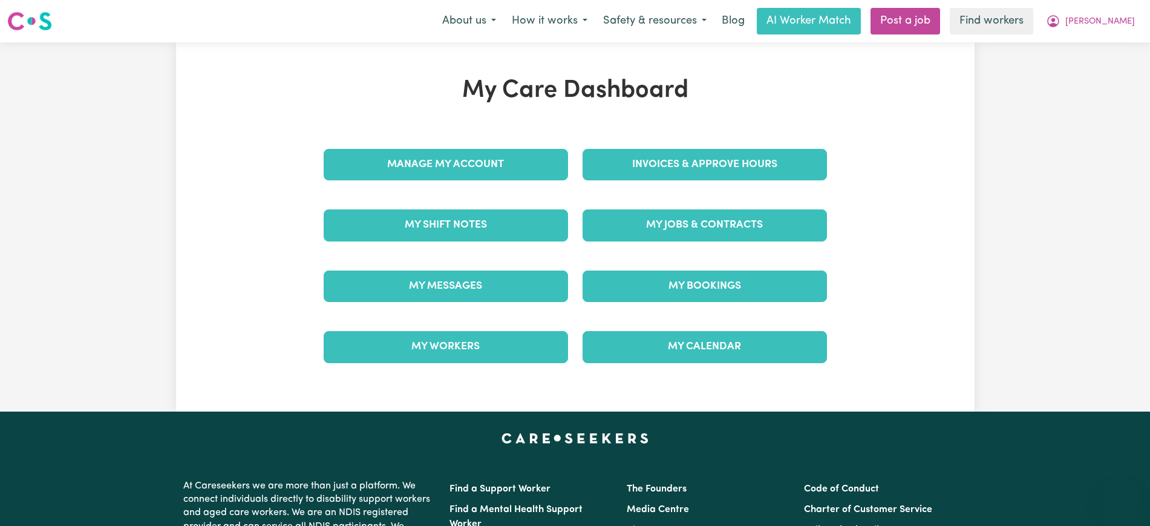  I want to click on a: Careseekers logo, so click(30, 21).